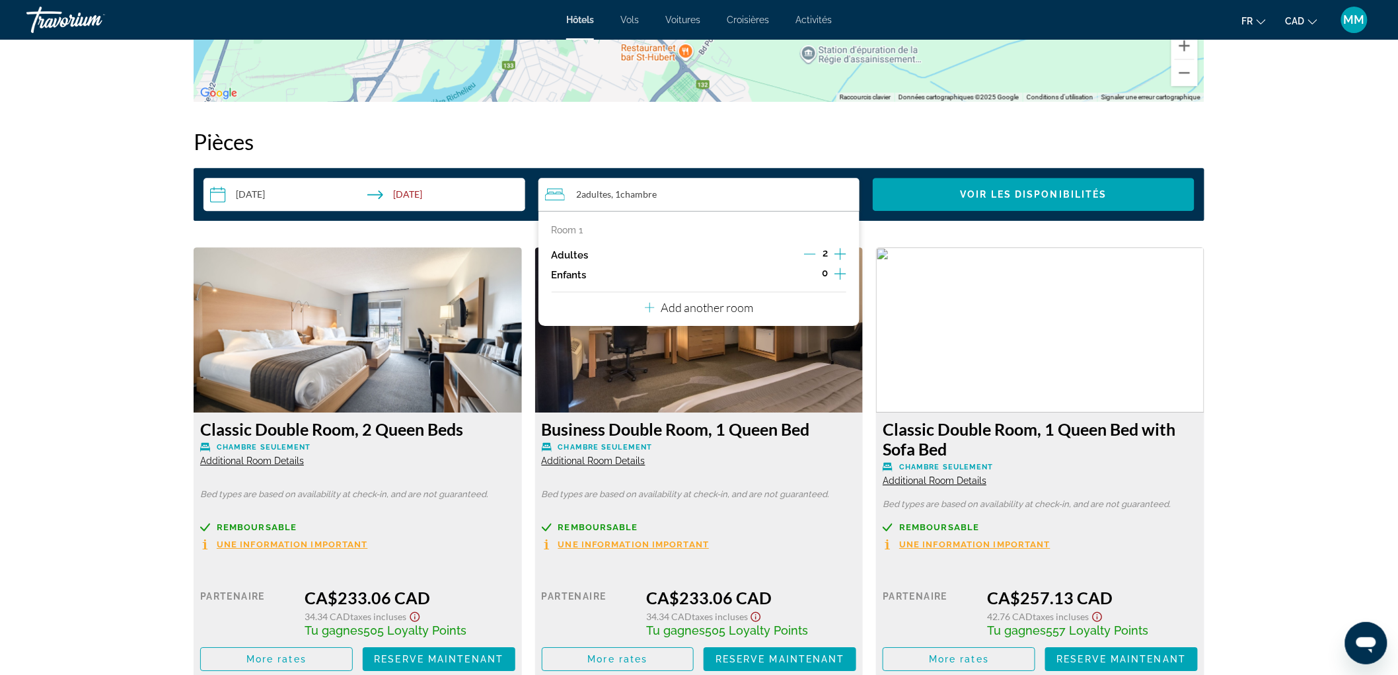 The width and height of the screenshot is (1398, 675). I want to click on button: Increment adults, so click(840, 255).